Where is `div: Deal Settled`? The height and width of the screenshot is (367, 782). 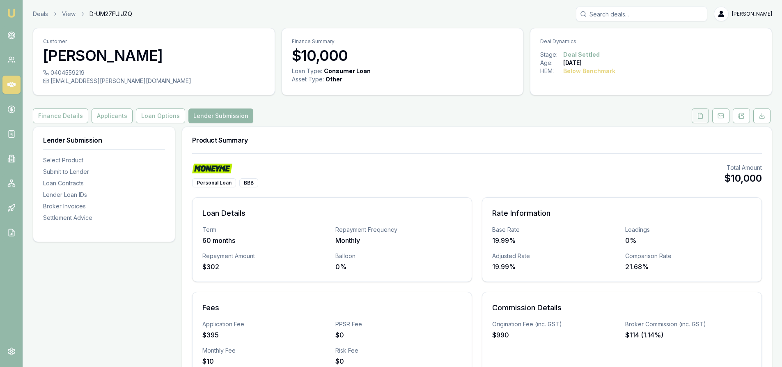
div: Deal Settled is located at coordinates (581, 55).